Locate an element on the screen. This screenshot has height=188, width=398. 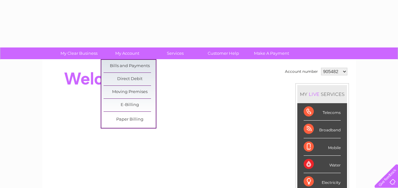
div: Water is located at coordinates (322, 164).